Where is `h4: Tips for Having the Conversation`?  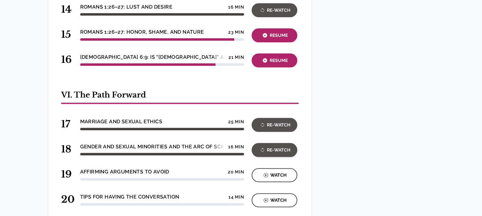 h4: Tips for Having the Conversation is located at coordinates (130, 197).